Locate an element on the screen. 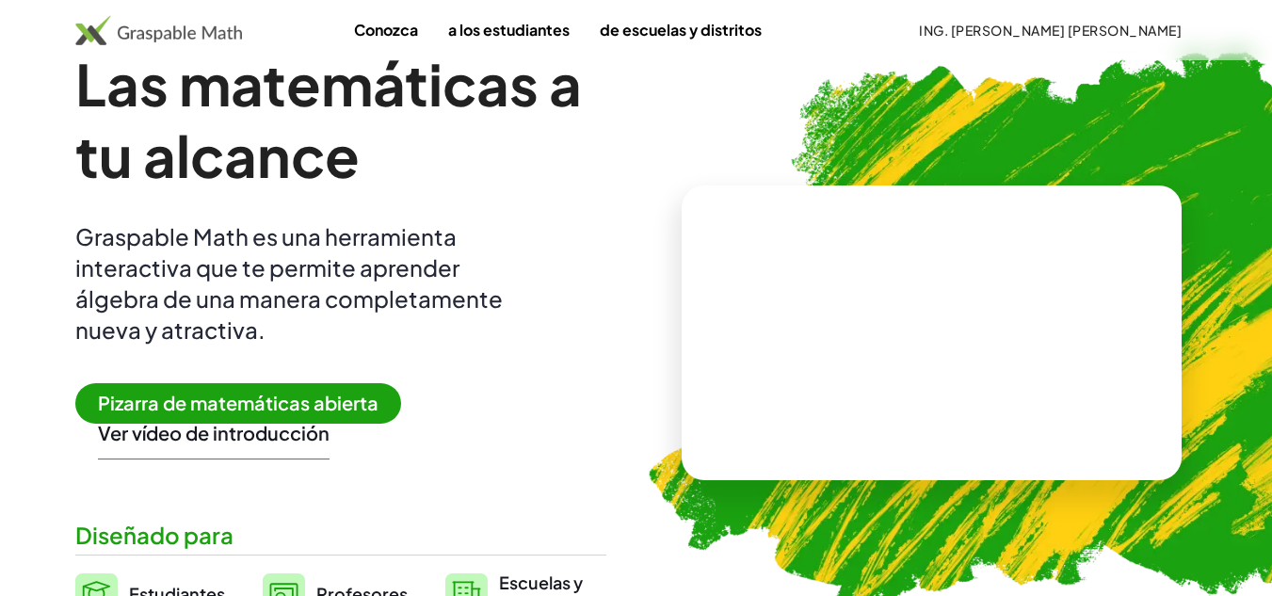 The width and height of the screenshot is (1272, 596). button: Ver vídeo de introducción is located at coordinates (214, 433).